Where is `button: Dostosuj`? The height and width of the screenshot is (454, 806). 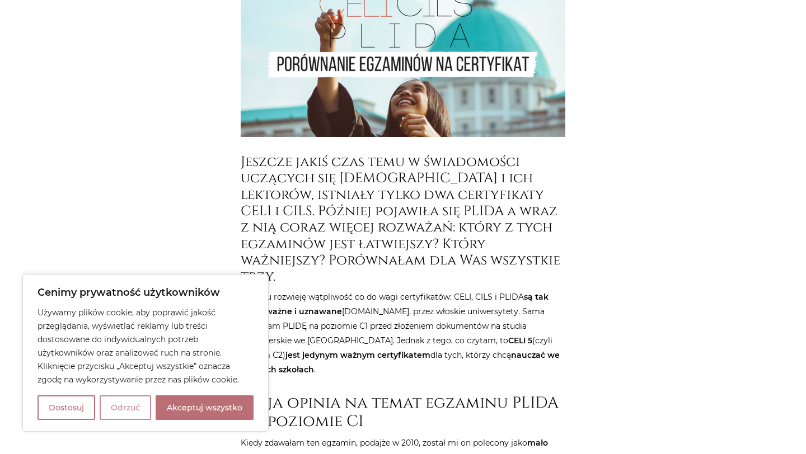
button: Dostosuj is located at coordinates (66, 408).